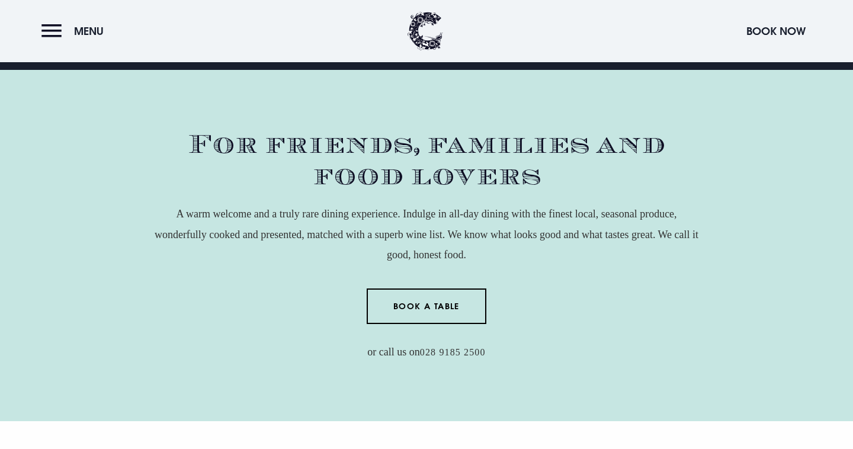 Image resolution: width=853 pixels, height=449 pixels. What do you see at coordinates (89, 31) in the screenshot?
I see `span: Menu` at bounding box center [89, 31].